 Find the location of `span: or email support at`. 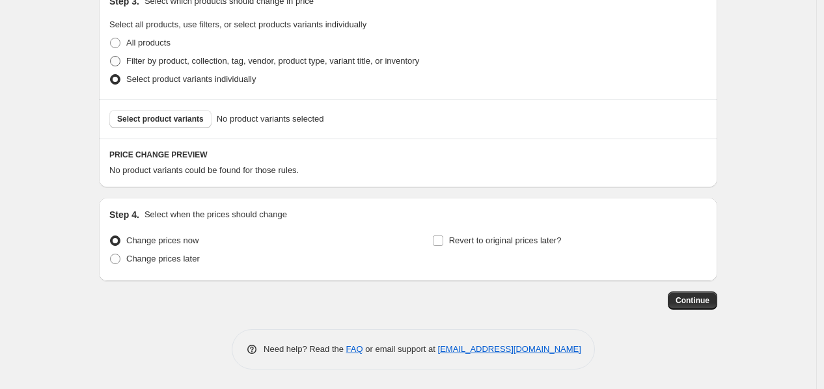

span: or email support at is located at coordinates (400, 349).